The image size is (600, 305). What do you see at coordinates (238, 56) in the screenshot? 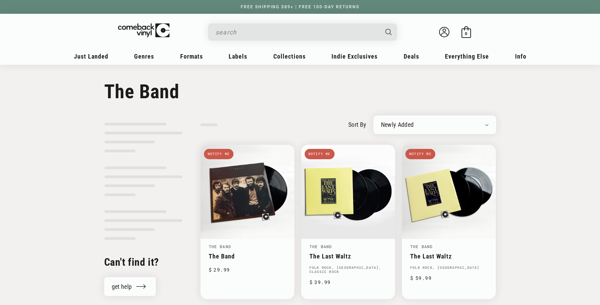
I see `span: Labels` at bounding box center [238, 56].